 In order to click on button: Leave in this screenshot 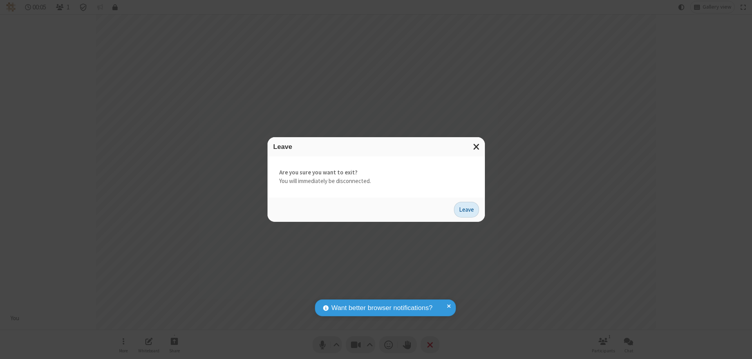, I will do `click(466, 209)`.